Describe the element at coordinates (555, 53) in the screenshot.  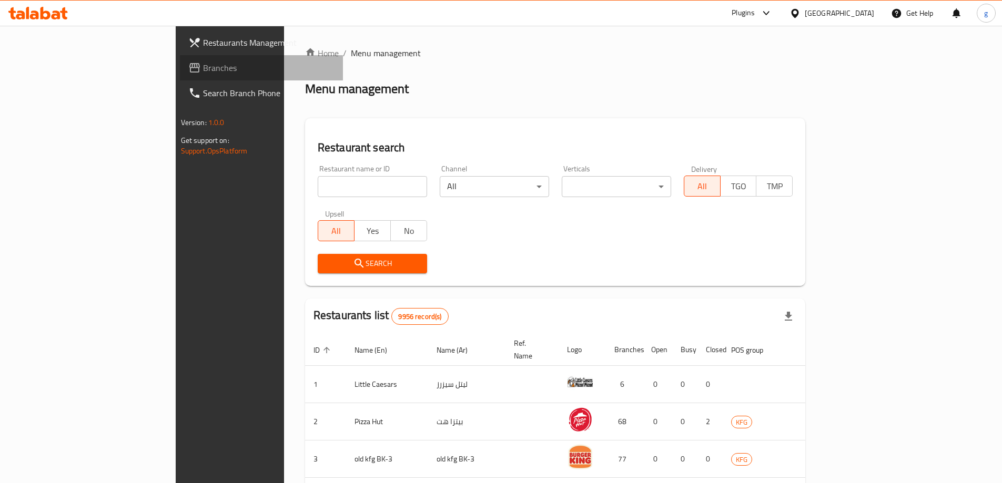
I see `nav: breadcrumb` at that location.